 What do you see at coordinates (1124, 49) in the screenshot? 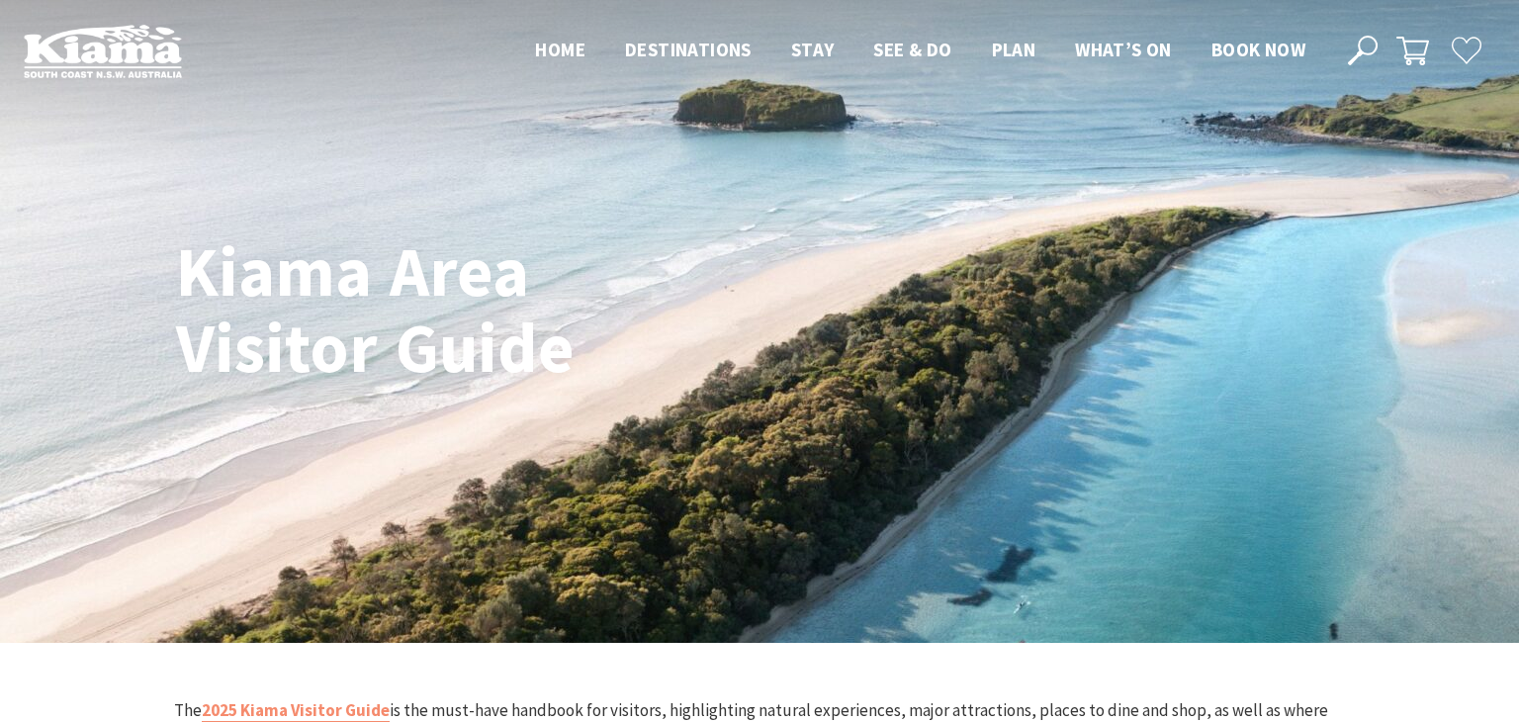
I see `span: What’s On` at bounding box center [1124, 49].